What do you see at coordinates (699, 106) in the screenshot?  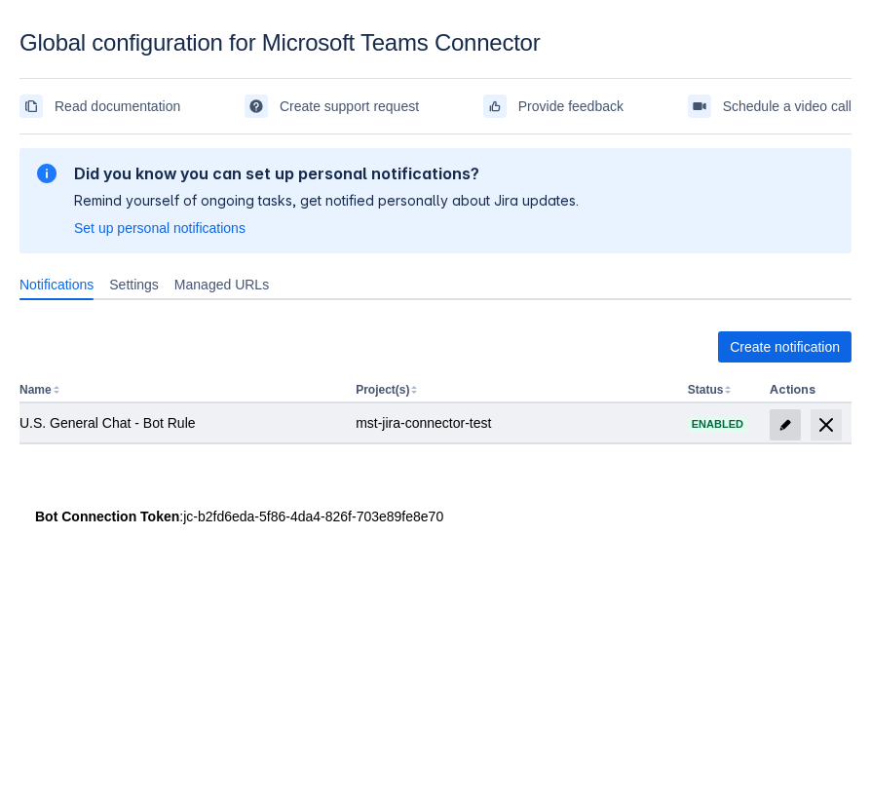 I see `span: videoCall` at bounding box center [699, 106].